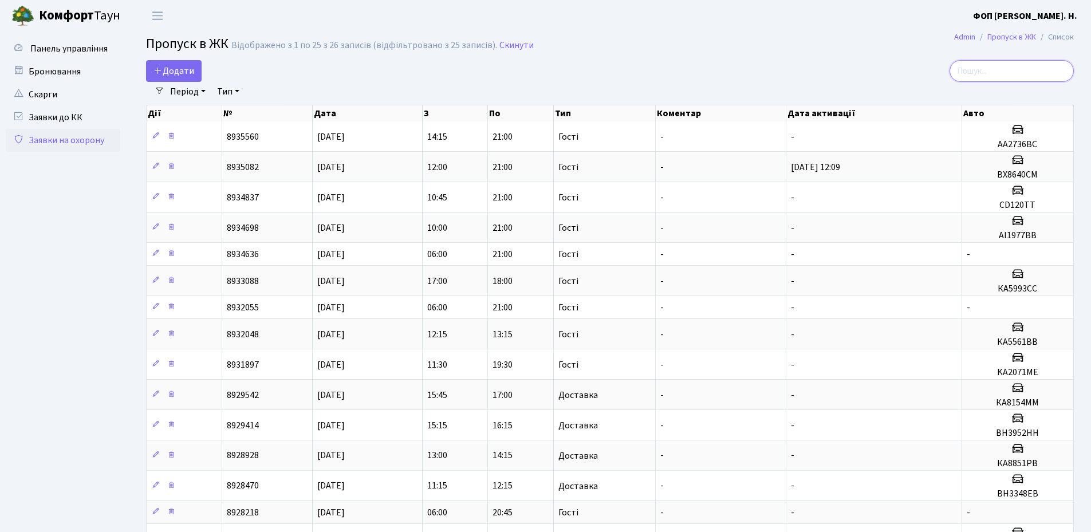 The width and height of the screenshot is (1091, 532). I want to click on th: Авто, so click(1018, 113).